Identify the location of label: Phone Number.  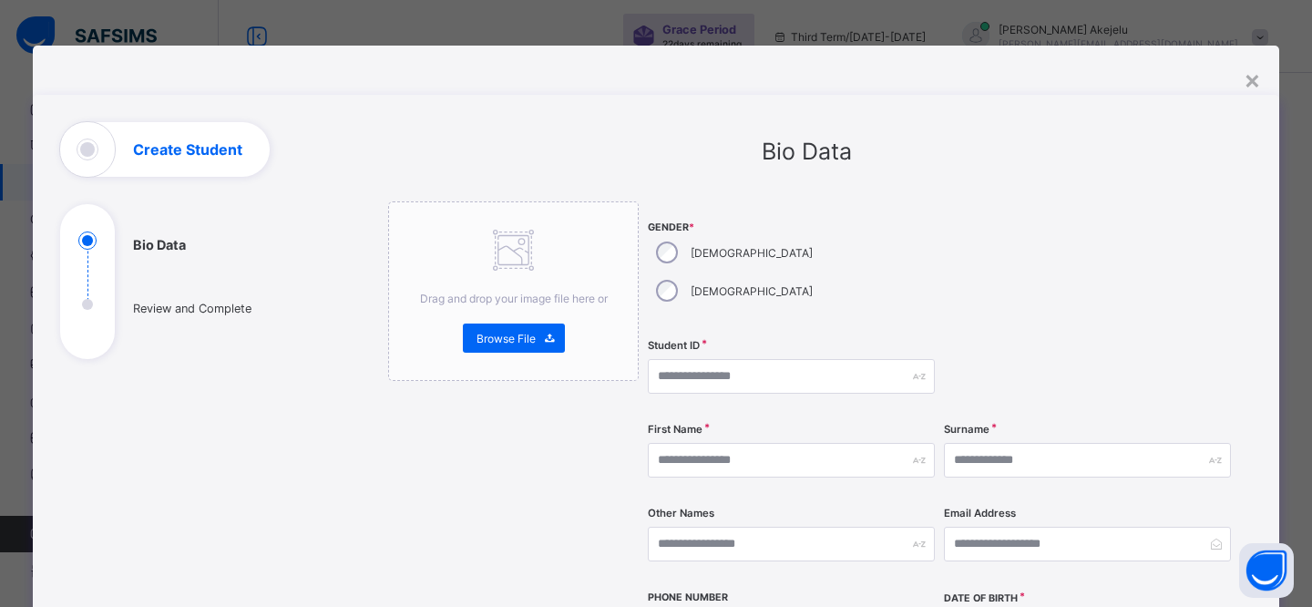
(688, 597).